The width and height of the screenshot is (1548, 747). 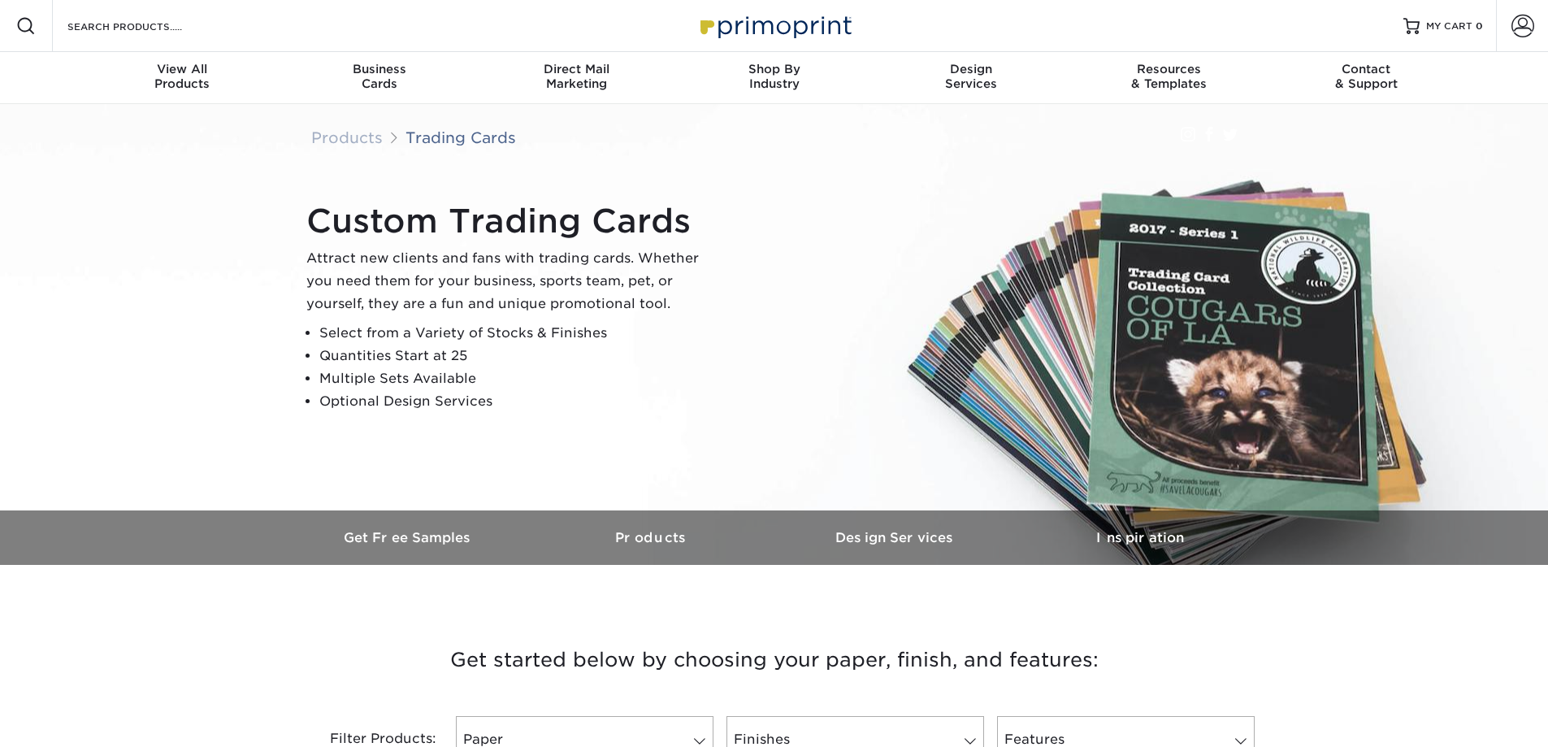 I want to click on li: Select from a Variety of Stocks & Finishes, so click(x=516, y=333).